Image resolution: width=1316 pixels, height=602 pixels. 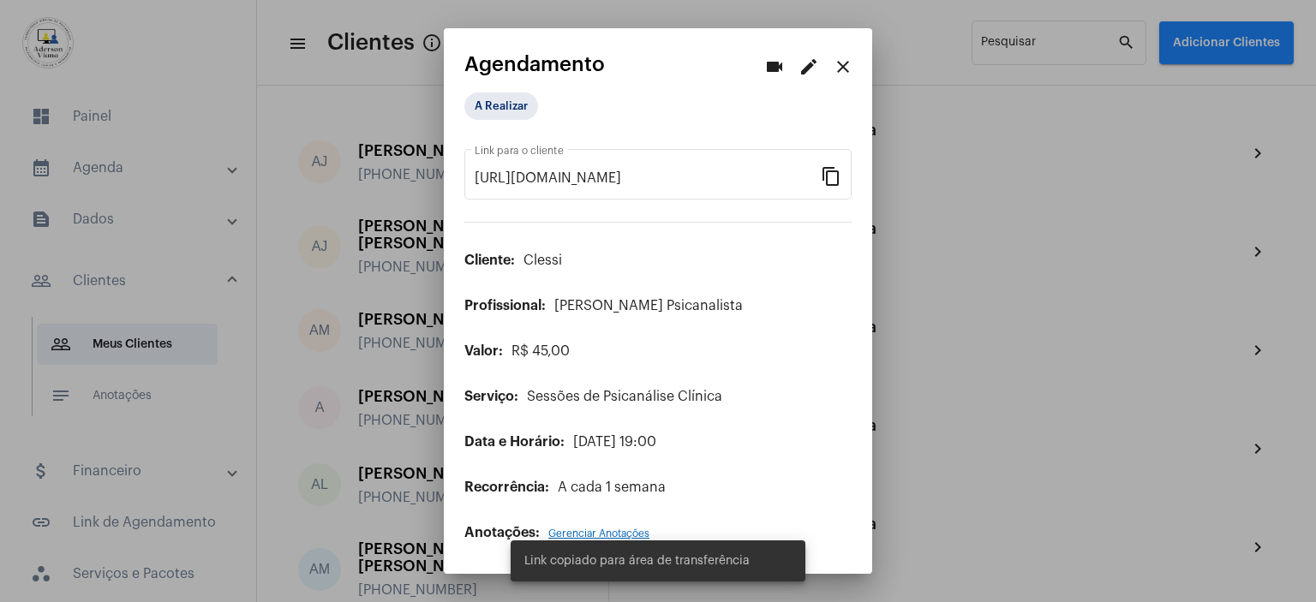 What do you see at coordinates (637, 561) in the screenshot?
I see `span: Link copiado para área de transferência` at bounding box center [637, 561].